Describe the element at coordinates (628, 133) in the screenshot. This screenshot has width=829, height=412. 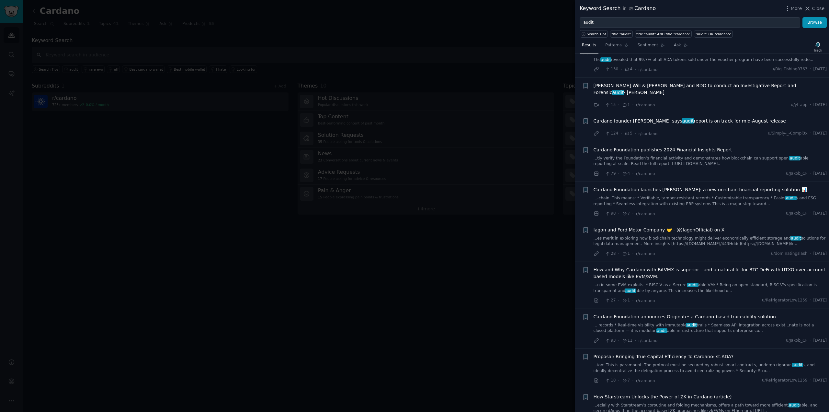
I see `span: 5` at that location.